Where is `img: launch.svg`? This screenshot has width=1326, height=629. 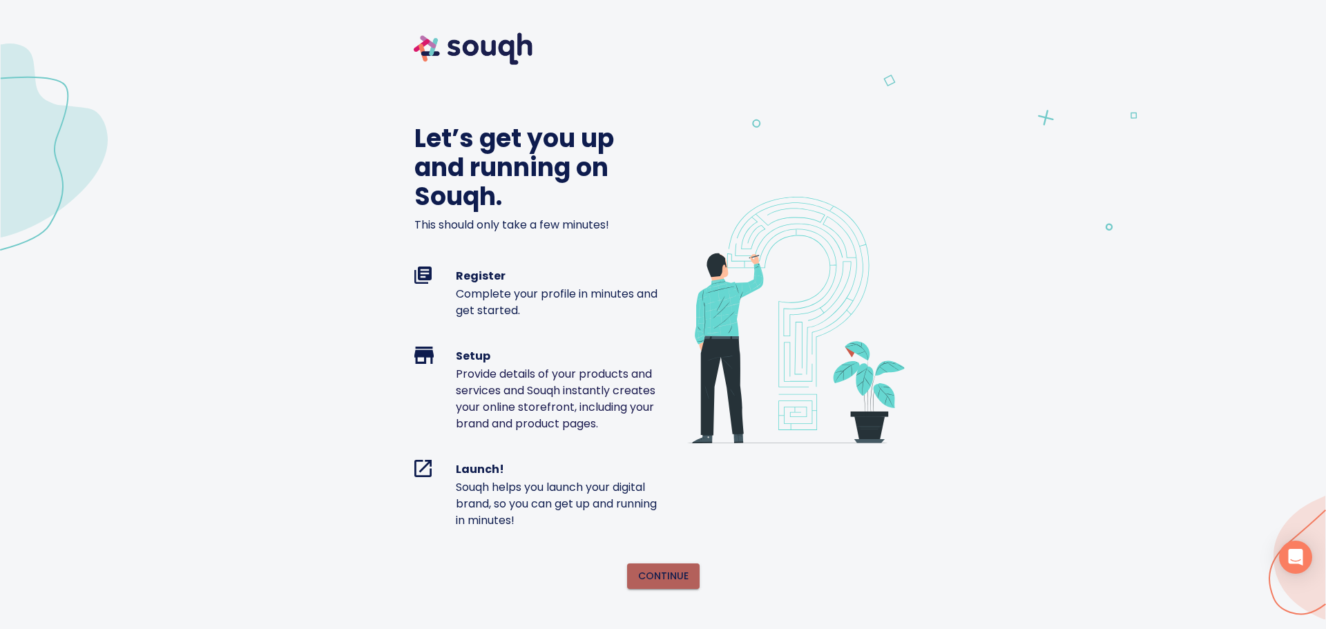 img: launch.svg is located at coordinates (423, 468).